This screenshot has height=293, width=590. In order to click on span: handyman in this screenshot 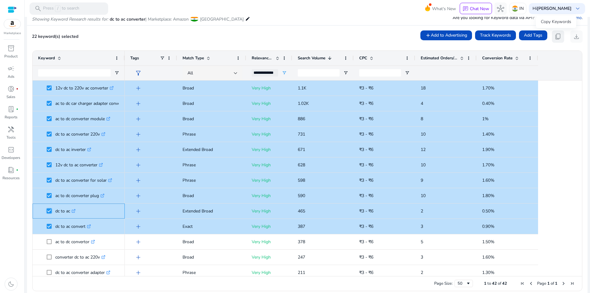, I will do `click(11, 129)`.